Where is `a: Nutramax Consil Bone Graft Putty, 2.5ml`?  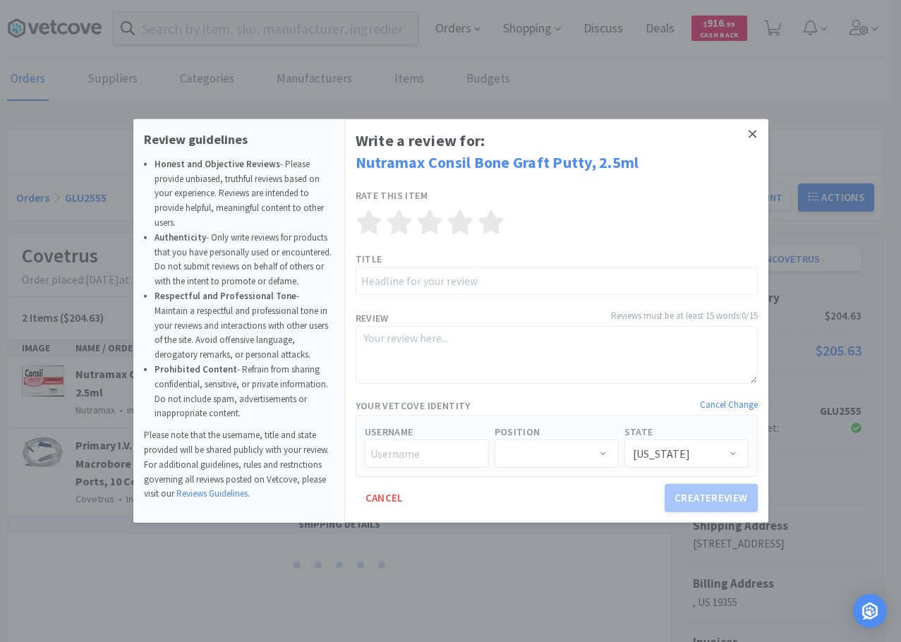 a: Nutramax Consil Bone Graft Putty, 2.5ml is located at coordinates (497, 162).